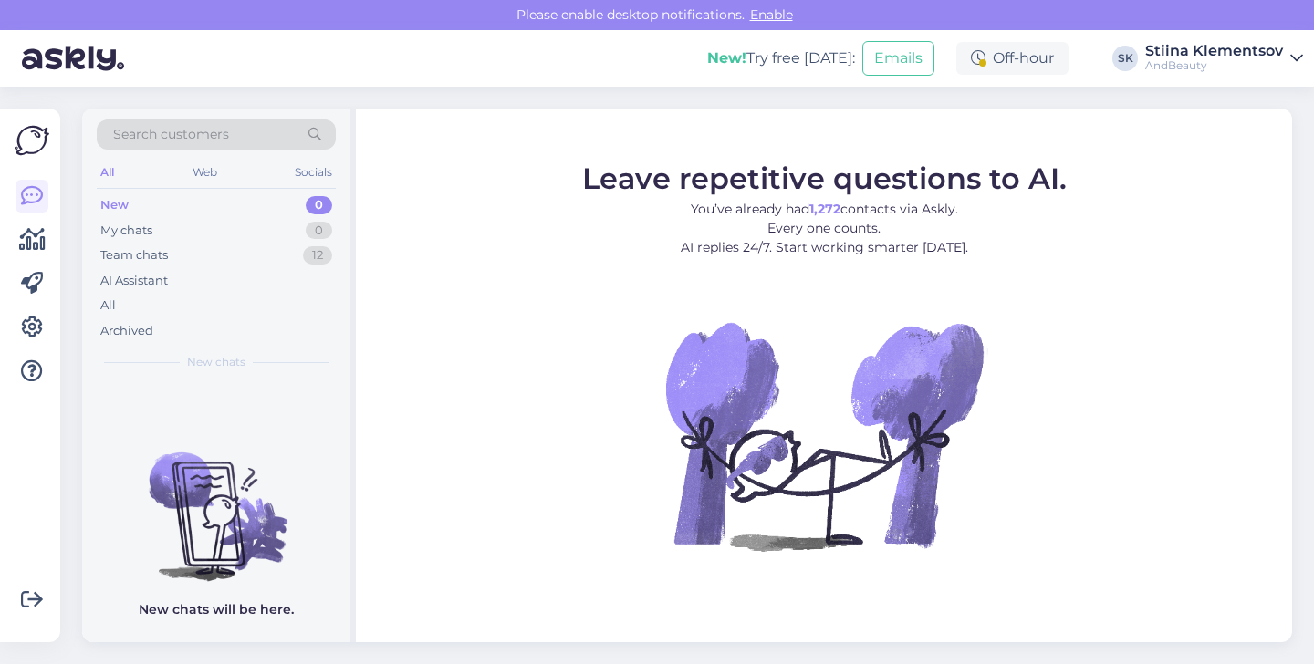 Image resolution: width=1314 pixels, height=664 pixels. What do you see at coordinates (1214, 51) in the screenshot?
I see `div: Stiina Klementsov` at bounding box center [1214, 51].